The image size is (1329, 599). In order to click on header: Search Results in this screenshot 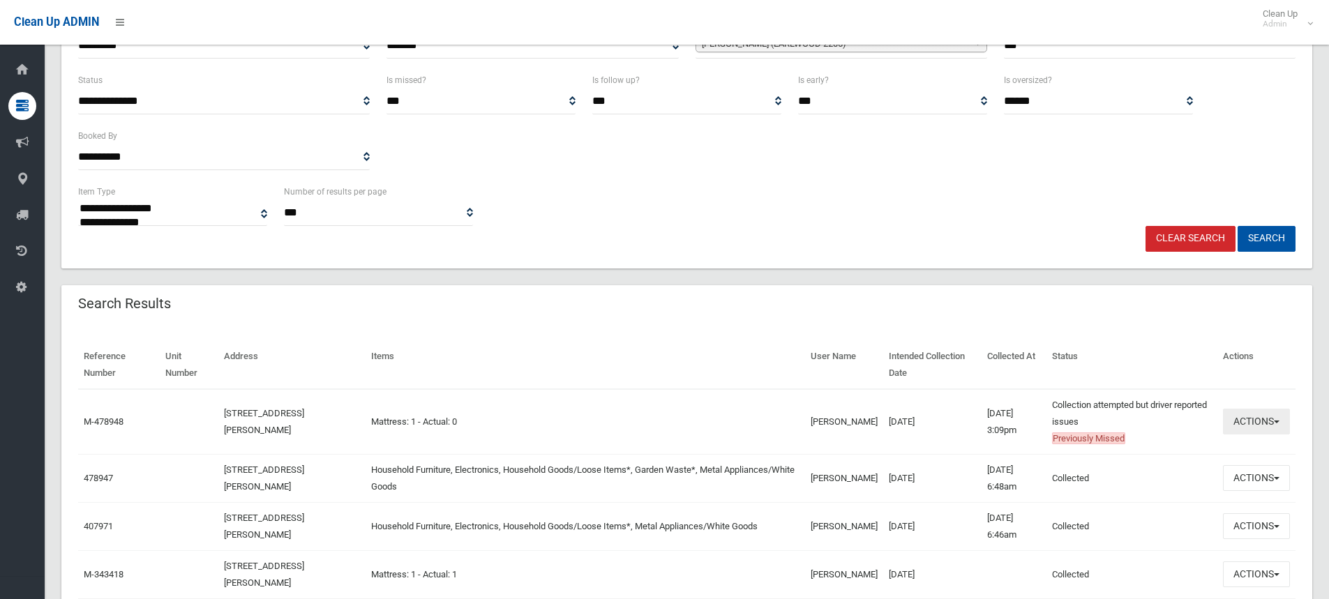, I will do `click(124, 303)`.